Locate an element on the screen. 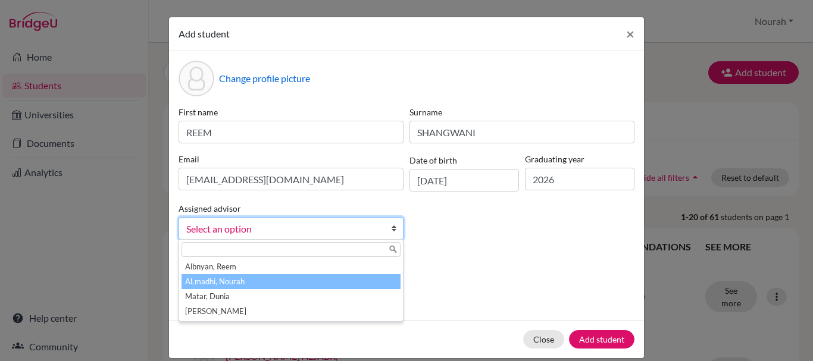  button: Add student is located at coordinates (602, 339).